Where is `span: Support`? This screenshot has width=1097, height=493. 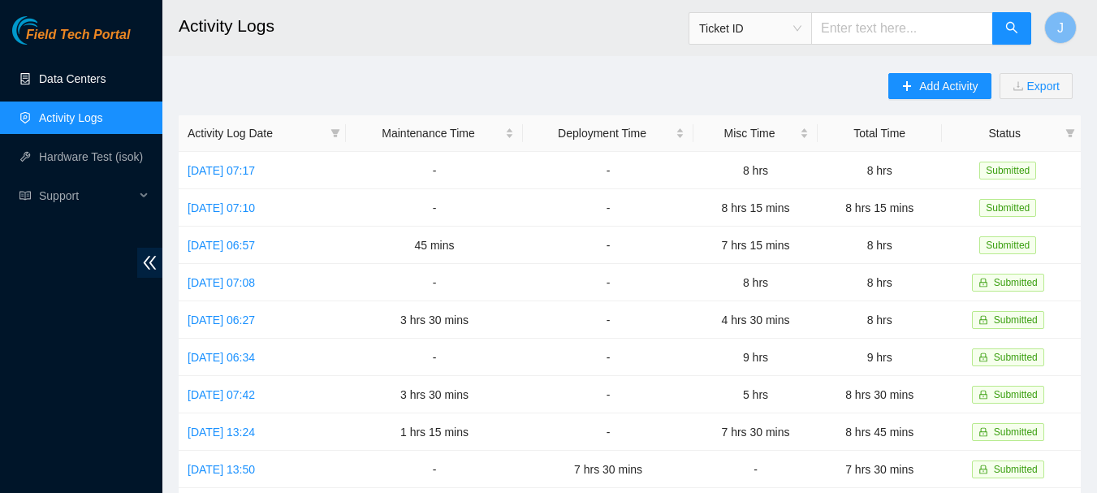
span: Support is located at coordinates (87, 196).